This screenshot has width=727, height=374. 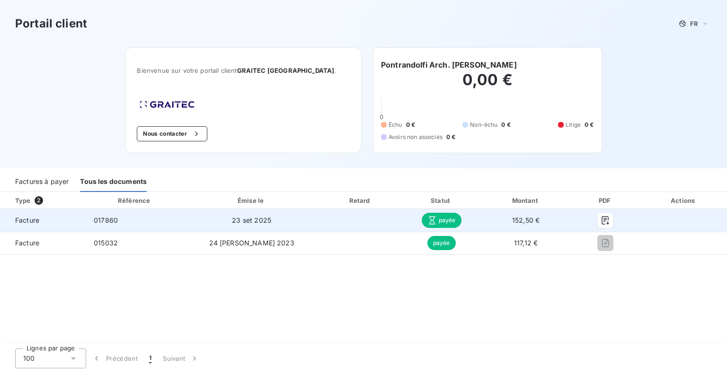 I want to click on button: 1, so click(x=150, y=359).